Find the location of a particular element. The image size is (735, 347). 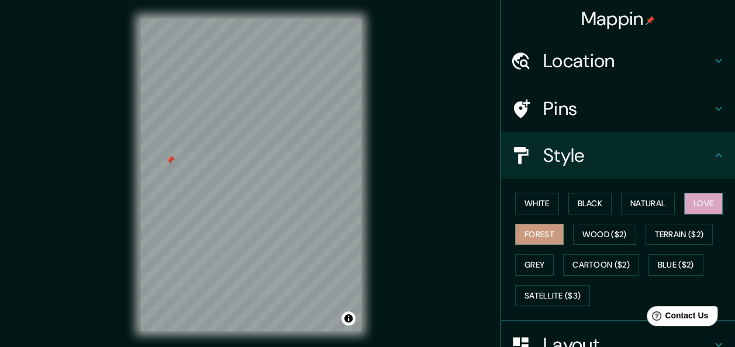

button: Wood ($2) is located at coordinates (604, 234).